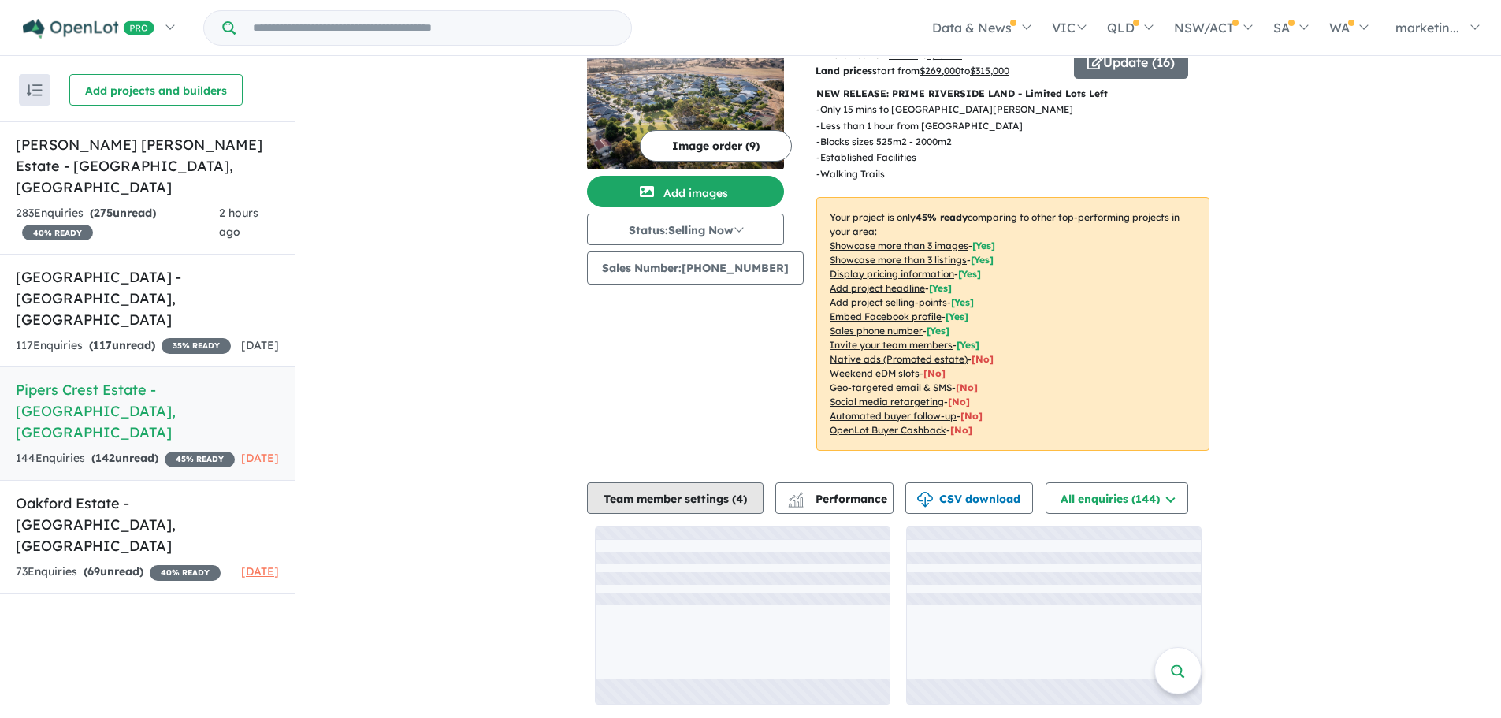 The width and height of the screenshot is (1501, 718). Describe the element at coordinates (796, 502) in the screenshot. I see `img: bar-chart.svg` at that location.